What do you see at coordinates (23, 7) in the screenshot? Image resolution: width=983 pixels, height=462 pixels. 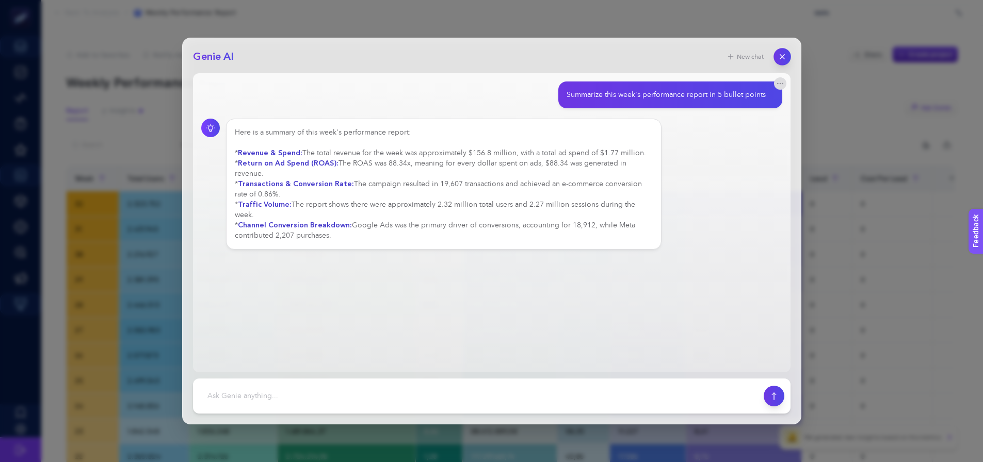 I see `span: Feedback` at bounding box center [23, 7].